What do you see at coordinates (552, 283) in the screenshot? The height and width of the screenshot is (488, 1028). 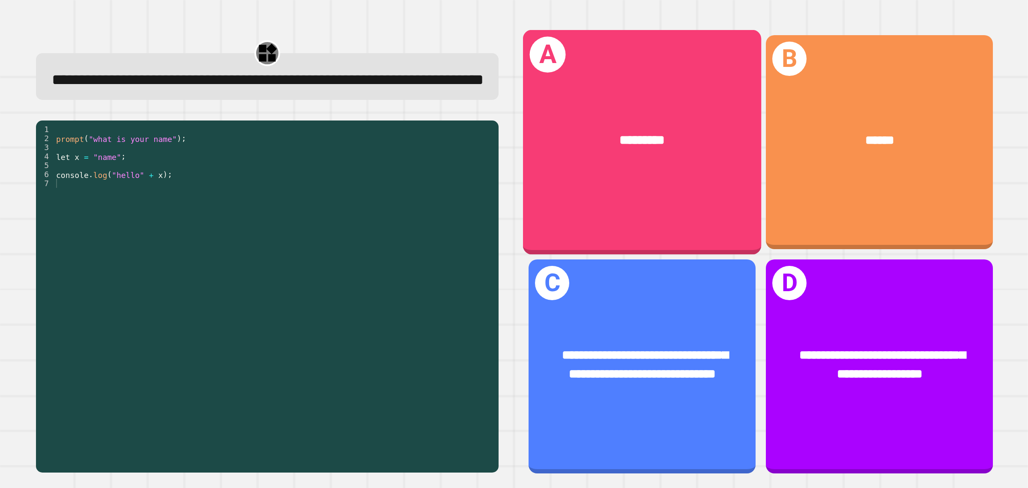 I see `h1: C` at bounding box center [552, 283].